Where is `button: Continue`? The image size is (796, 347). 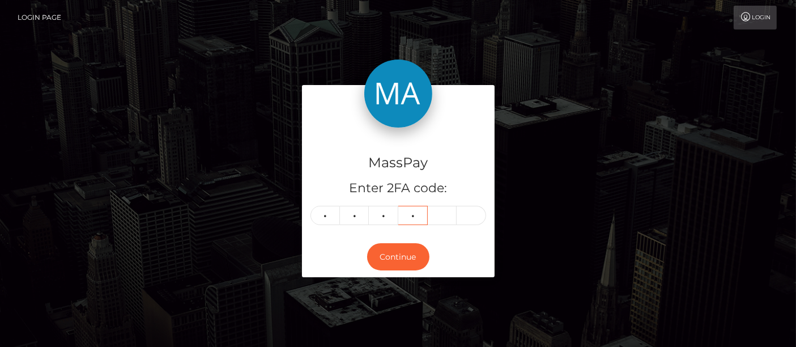 button: Continue is located at coordinates (398, 257).